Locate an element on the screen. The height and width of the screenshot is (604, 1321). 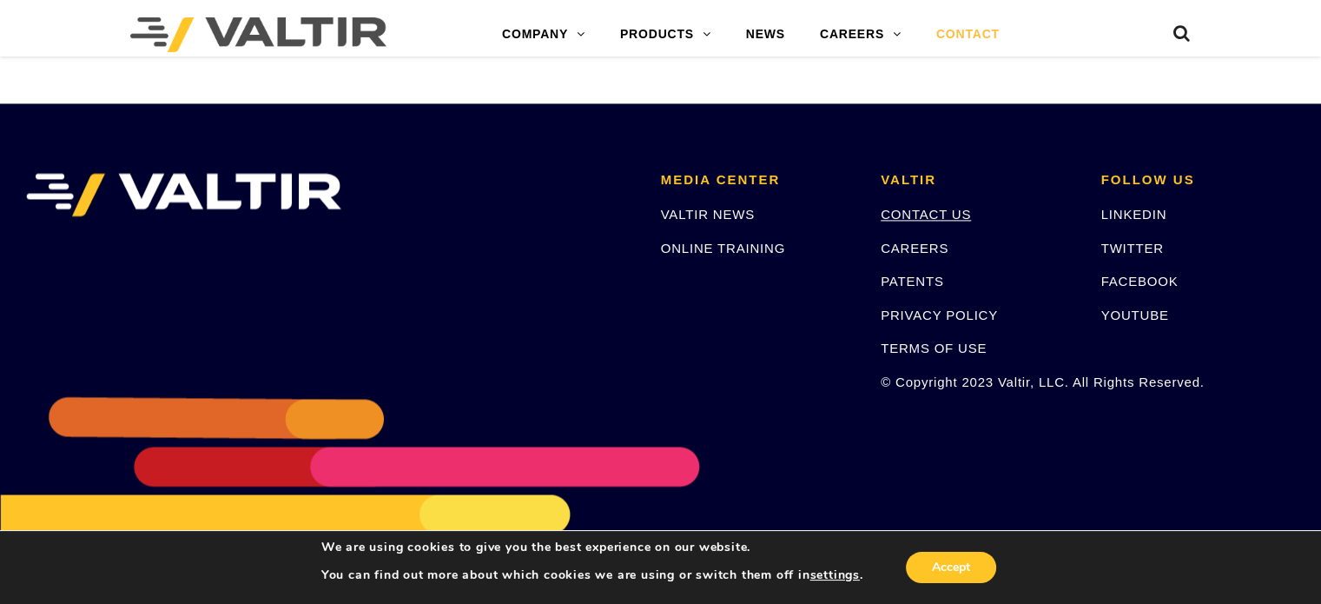
p: You can find out more about which cookies we are using or switch them off in . is located at coordinates (592, 575).